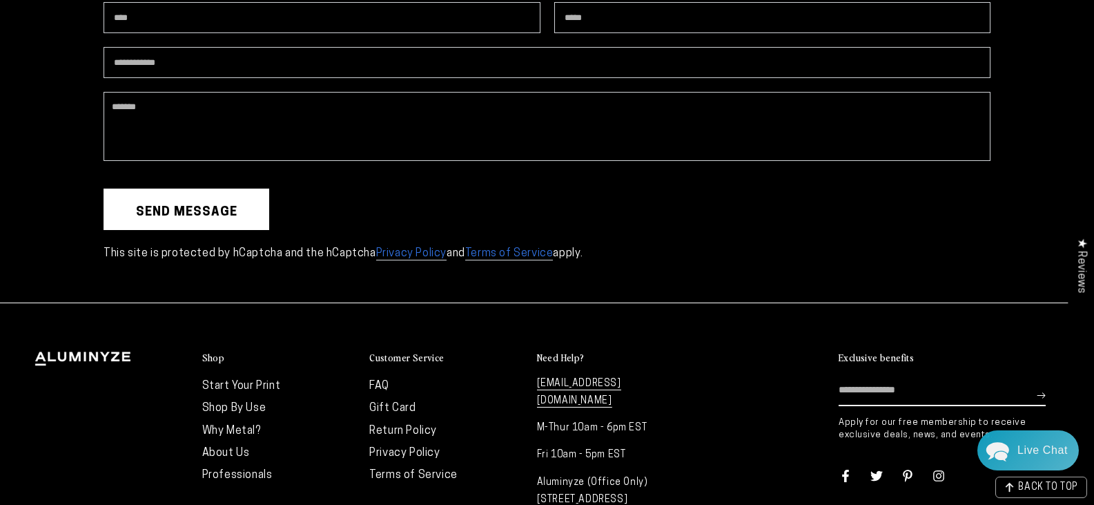 The image size is (1094, 505). I want to click on a: Shop By Use, so click(234, 408).